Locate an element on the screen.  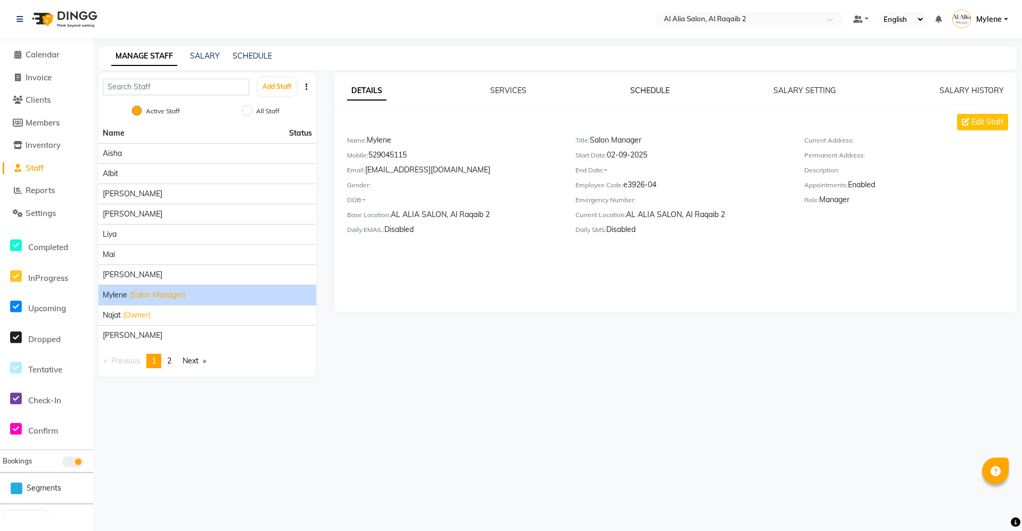
span: (Owner) is located at coordinates (137, 315).